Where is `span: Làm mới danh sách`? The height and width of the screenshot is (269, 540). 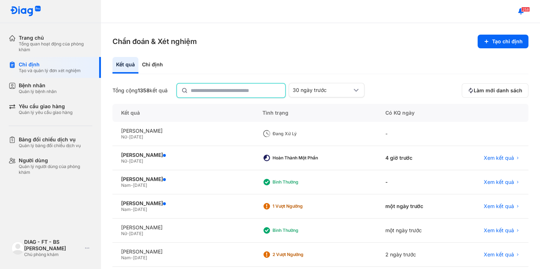 span: Làm mới danh sách is located at coordinates (498, 91).